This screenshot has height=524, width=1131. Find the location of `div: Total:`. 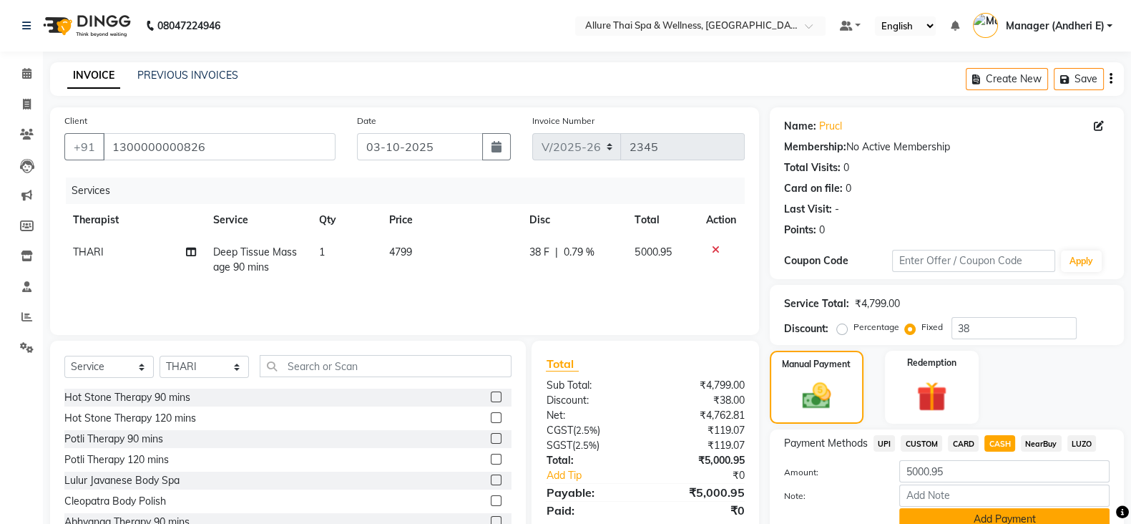

div: Total: is located at coordinates (590, 460).